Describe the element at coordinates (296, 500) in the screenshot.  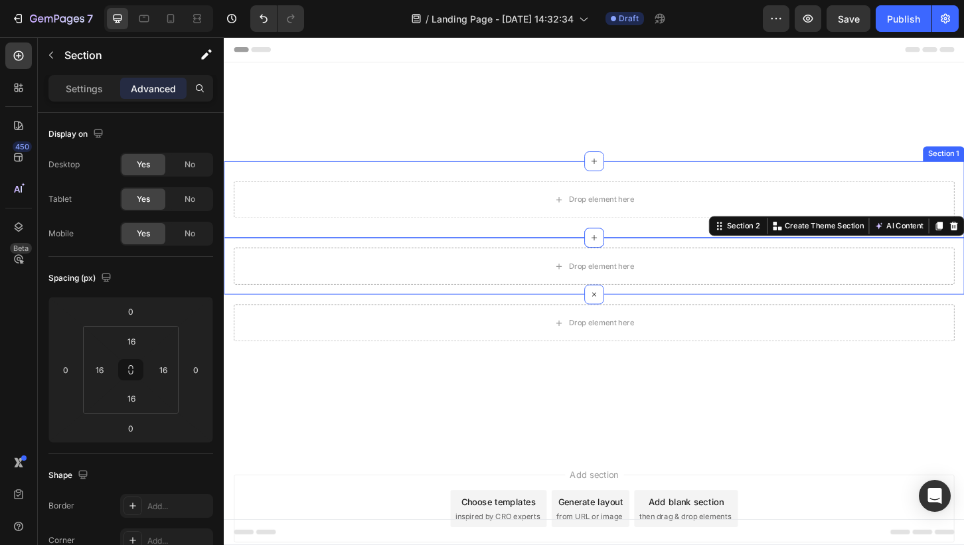
I see `div: Choose templates` at that location.